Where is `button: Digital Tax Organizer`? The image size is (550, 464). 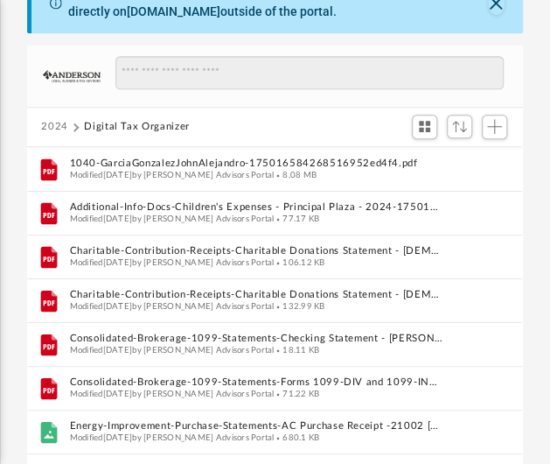 button: Digital Tax Organizer is located at coordinates (136, 127).